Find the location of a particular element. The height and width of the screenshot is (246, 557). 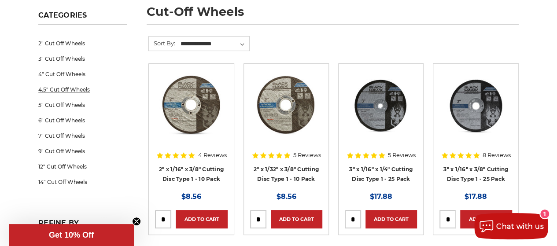

div: 1 is located at coordinates (545, 214).